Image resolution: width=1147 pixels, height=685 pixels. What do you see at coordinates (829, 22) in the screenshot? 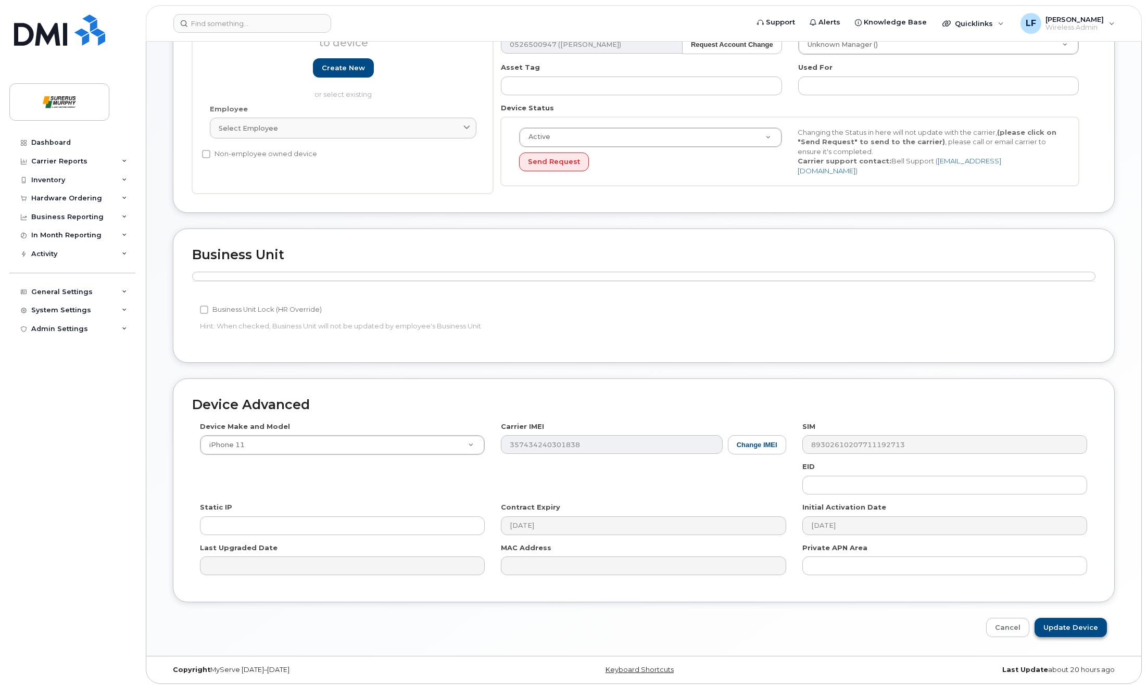
I see `span: Alerts` at bounding box center [829, 22].